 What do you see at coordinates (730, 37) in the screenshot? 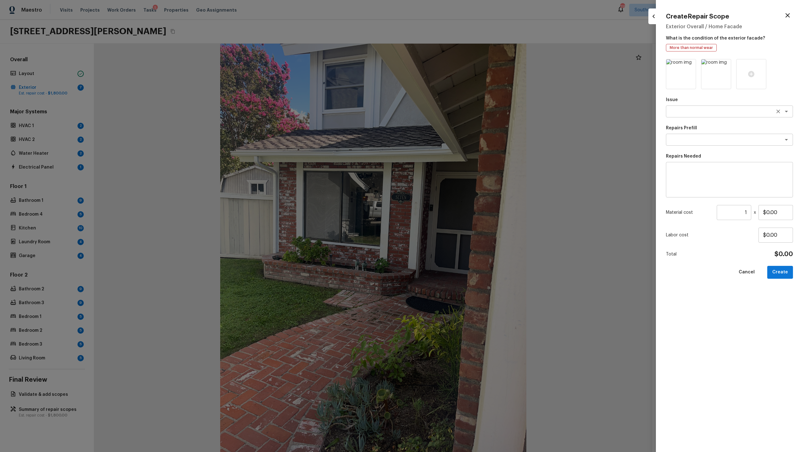
I see `p: What is the condition of the exterior facade?` at bounding box center [730, 37].